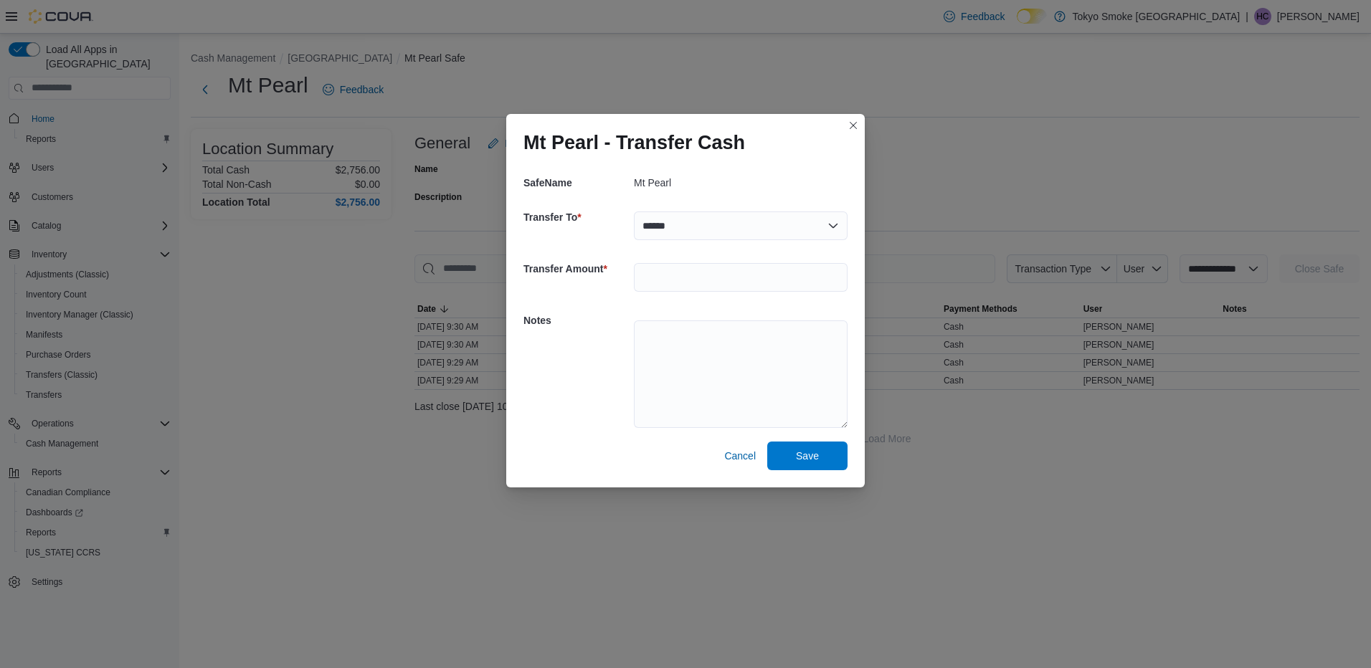  I want to click on h5: Notes, so click(577, 321).